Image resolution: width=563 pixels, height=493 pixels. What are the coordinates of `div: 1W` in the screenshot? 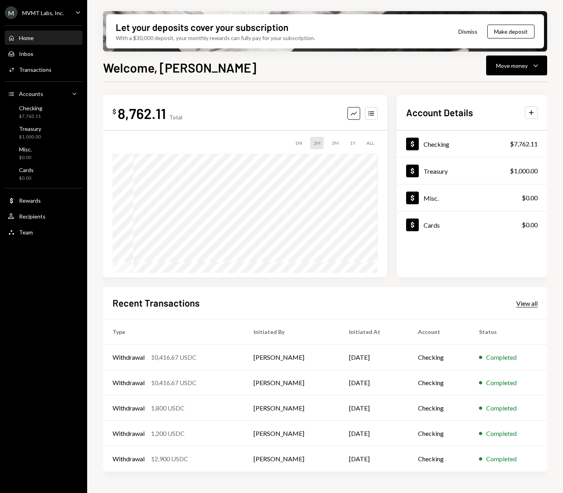 It's located at (298, 143).